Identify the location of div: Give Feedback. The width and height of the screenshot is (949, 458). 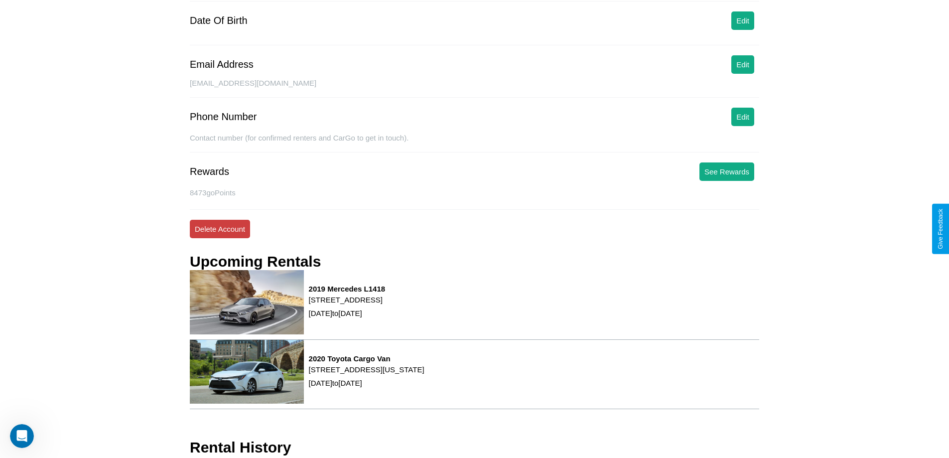
(941, 229).